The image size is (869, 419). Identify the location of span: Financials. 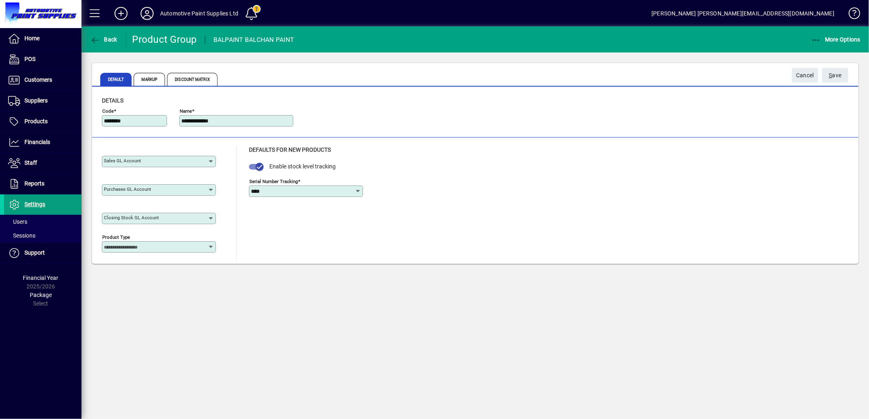
(37, 142).